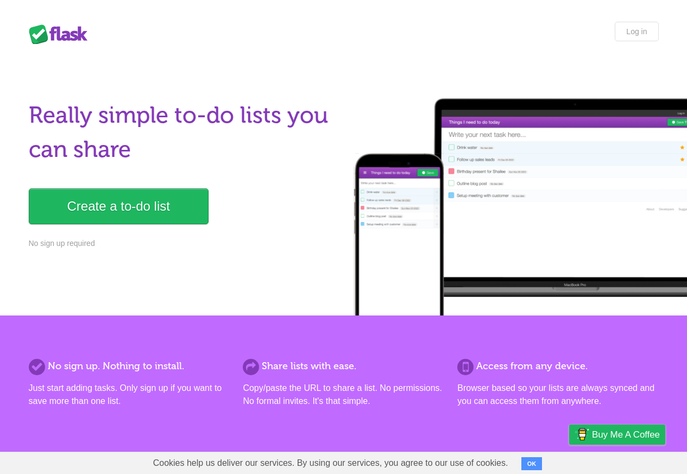  Describe the element at coordinates (343, 366) in the screenshot. I see `h2: Share lists with ease.` at that location.